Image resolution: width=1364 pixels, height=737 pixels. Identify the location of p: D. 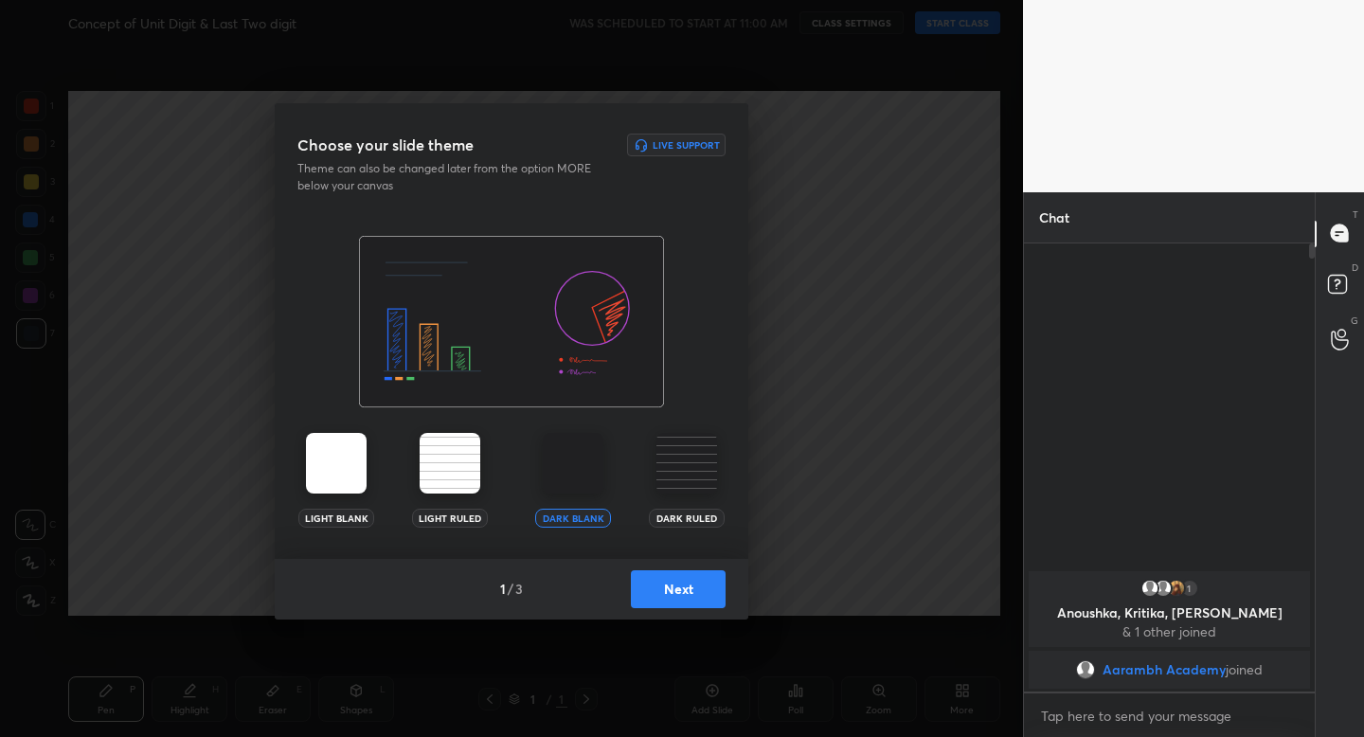
(1354, 267).